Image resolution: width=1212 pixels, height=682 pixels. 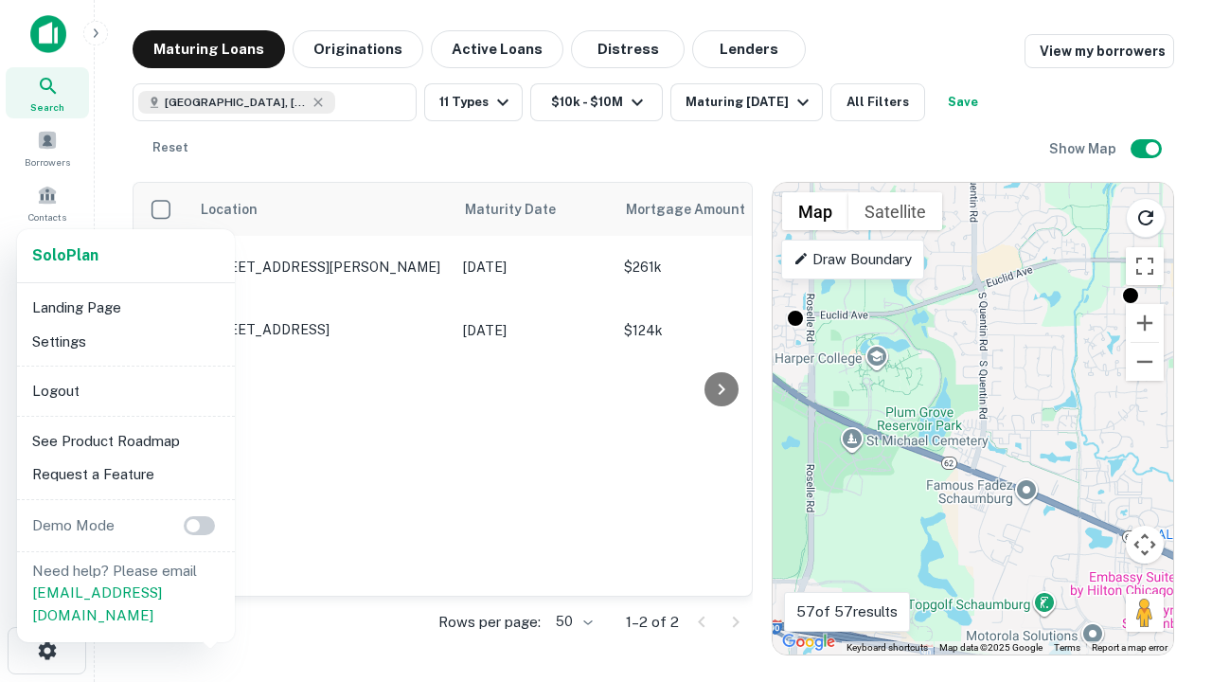 What do you see at coordinates (1165, 515) in the screenshot?
I see `div: Chat Widget` at bounding box center [1165, 515].